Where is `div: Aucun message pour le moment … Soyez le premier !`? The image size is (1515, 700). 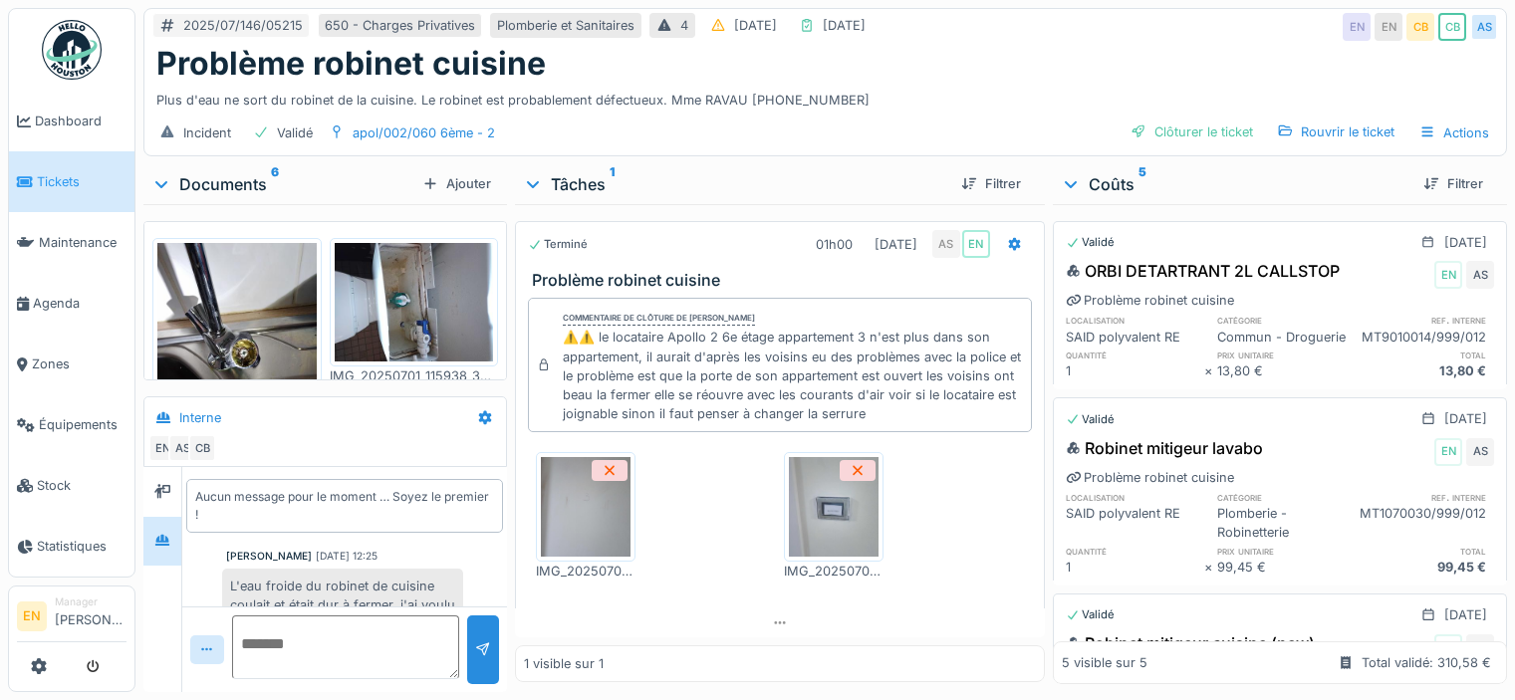
div: Aucun message pour le moment … Soyez le premier ! is located at coordinates (345, 506).